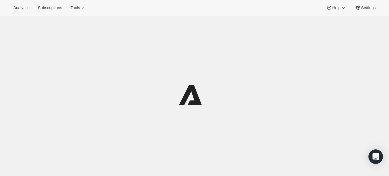  What do you see at coordinates (336, 8) in the screenshot?
I see `span: Help` at bounding box center [336, 8].